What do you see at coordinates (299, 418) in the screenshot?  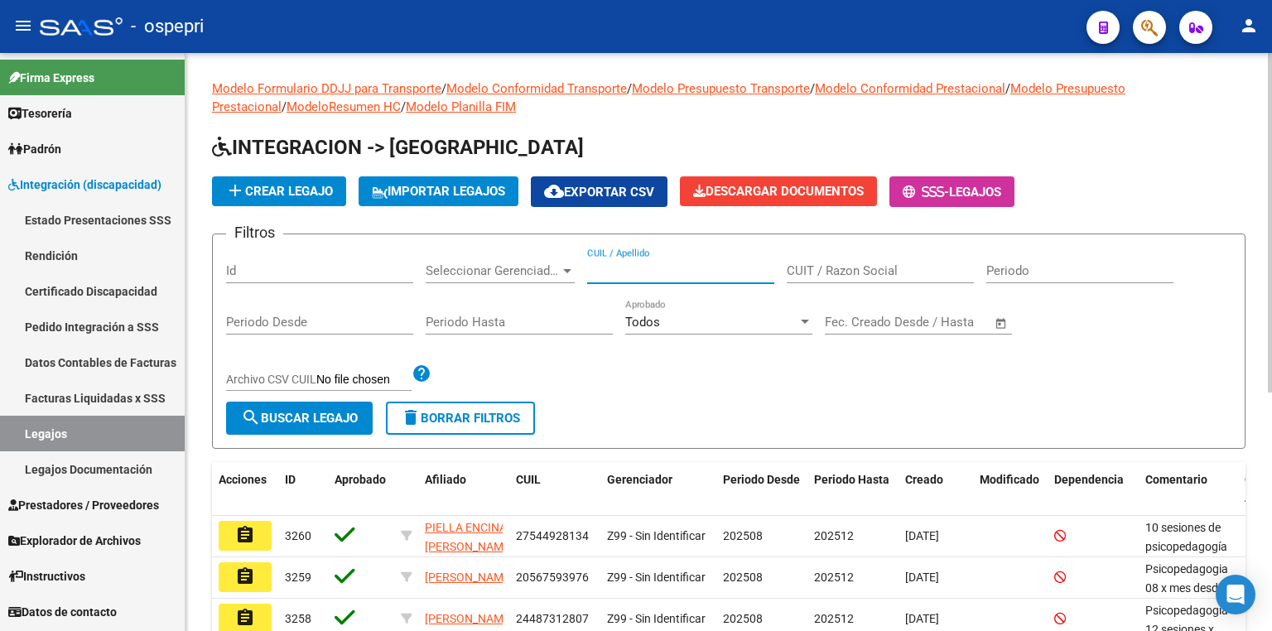 I see `span: Buscar Legajo` at bounding box center [299, 418].